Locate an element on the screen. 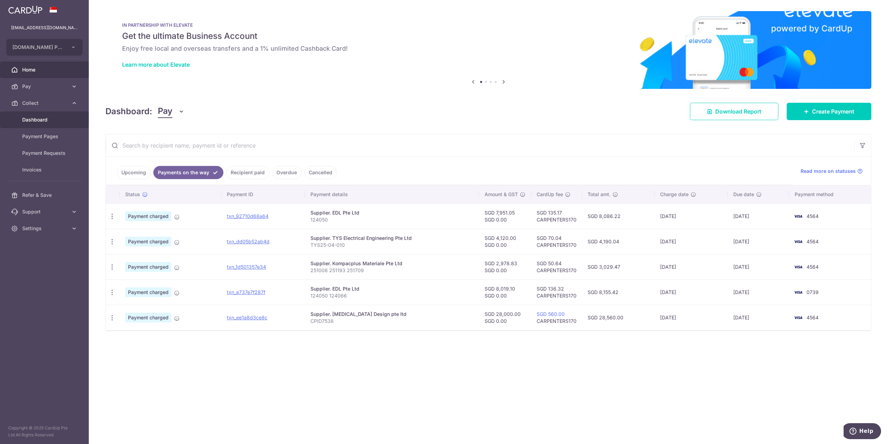  span: Read more on statuses is located at coordinates (828, 171).